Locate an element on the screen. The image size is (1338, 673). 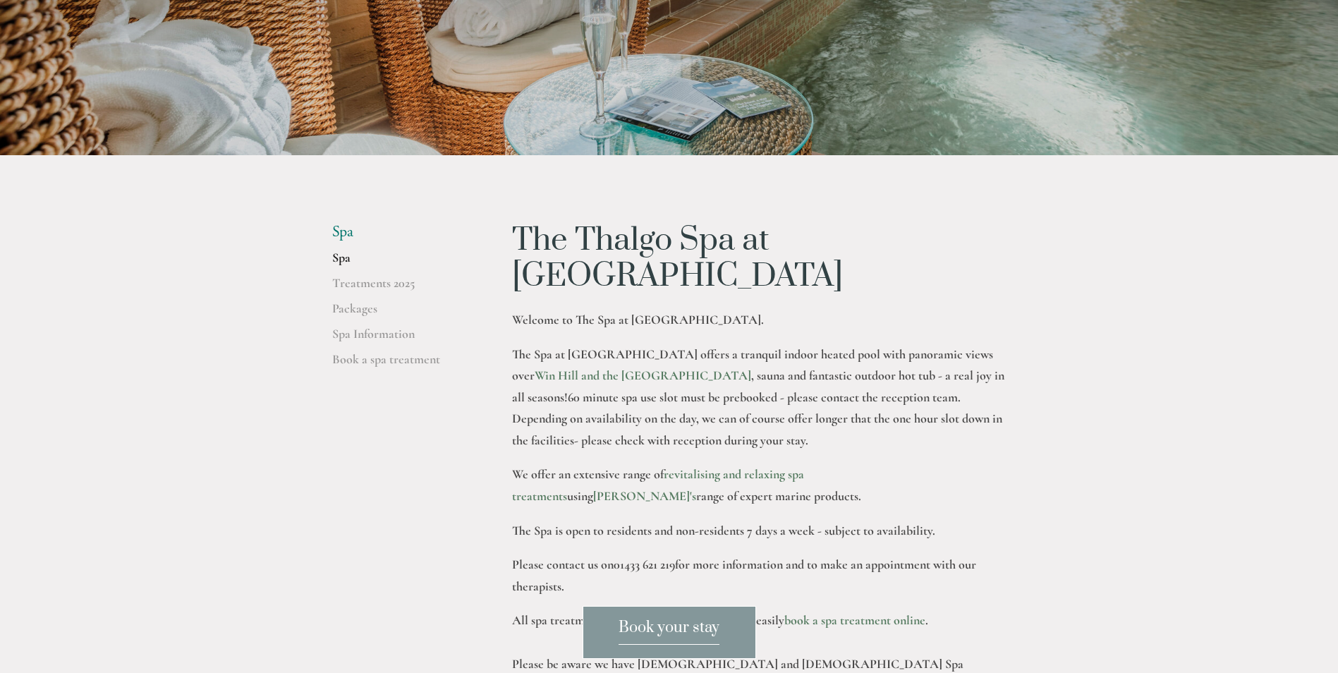
a: Treatments 2025 is located at coordinates (399, 288).